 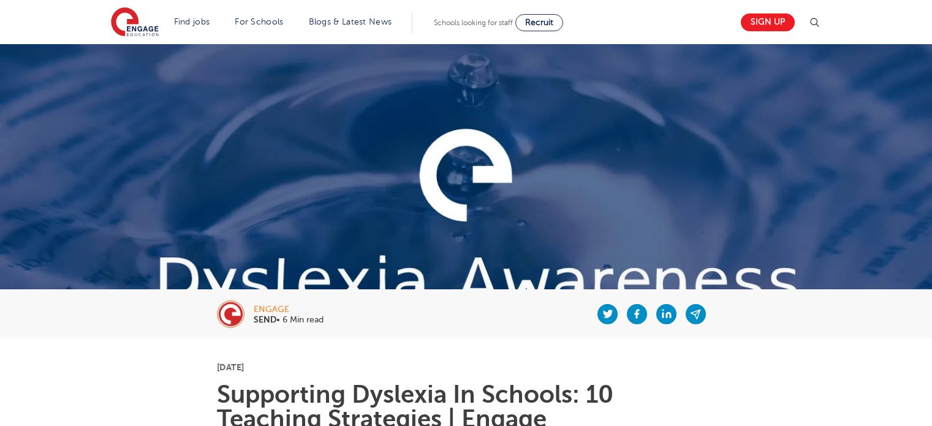 What do you see at coordinates (539, 22) in the screenshot?
I see `span: Recruit` at bounding box center [539, 22].